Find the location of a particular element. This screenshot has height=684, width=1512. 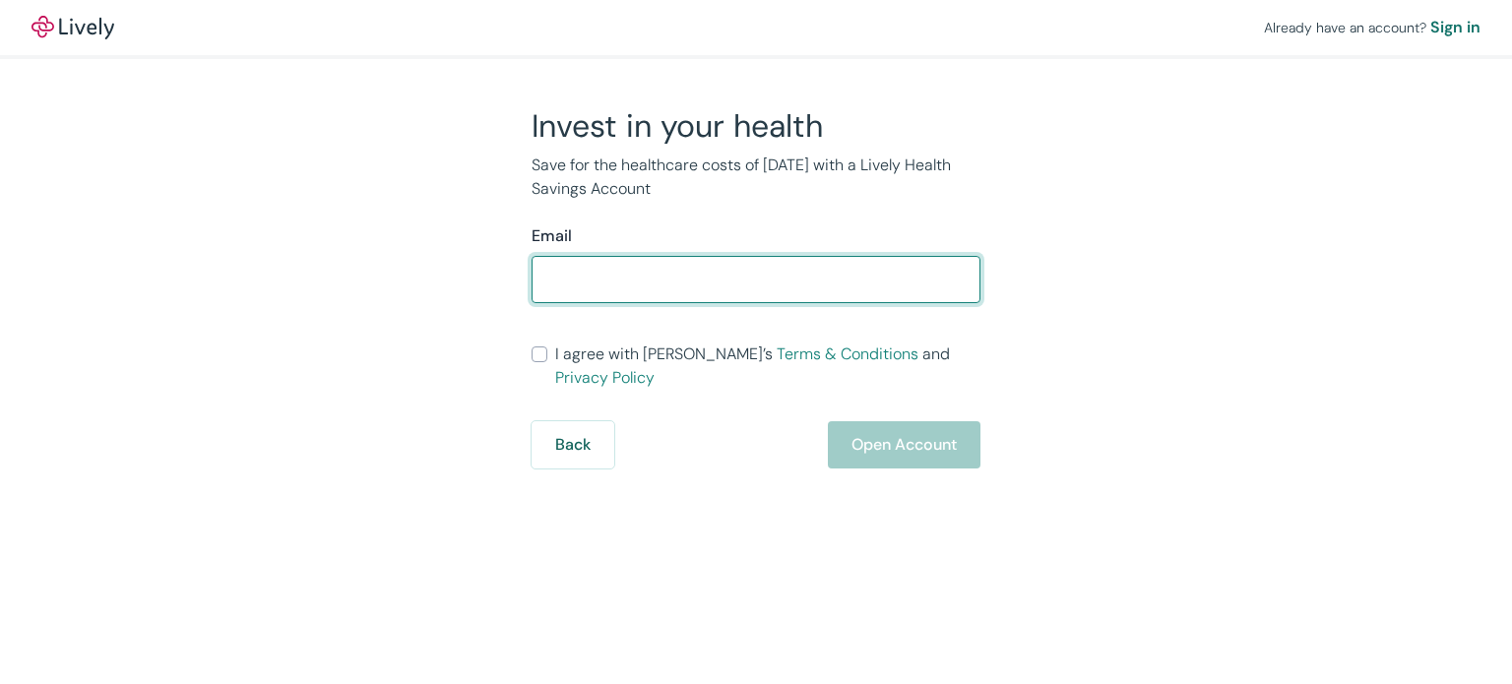

div: Sign in is located at coordinates (1455, 28).